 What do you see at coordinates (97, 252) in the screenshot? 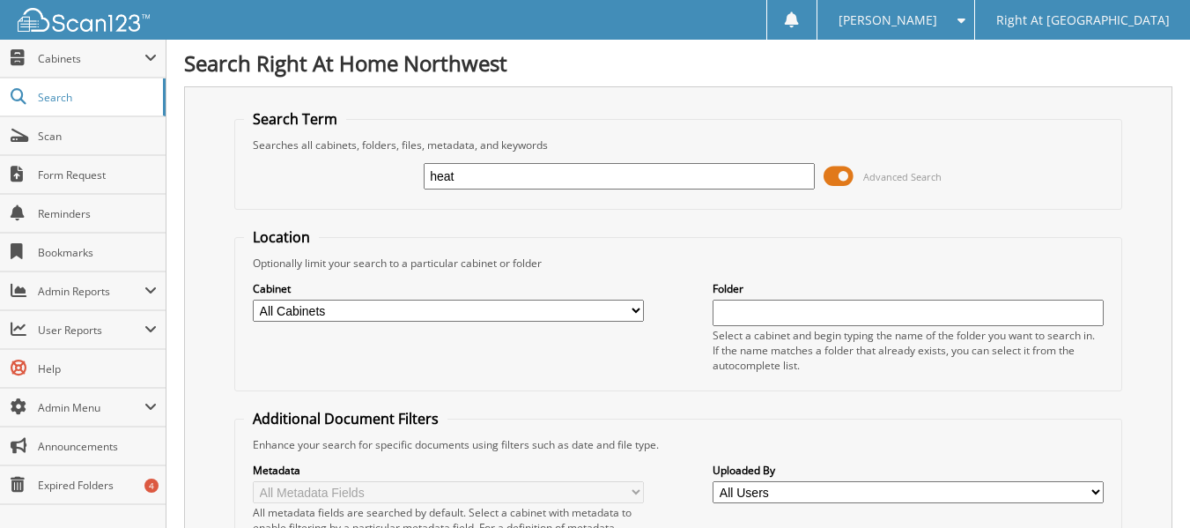
I see `span: Bookmarks` at bounding box center [97, 252].